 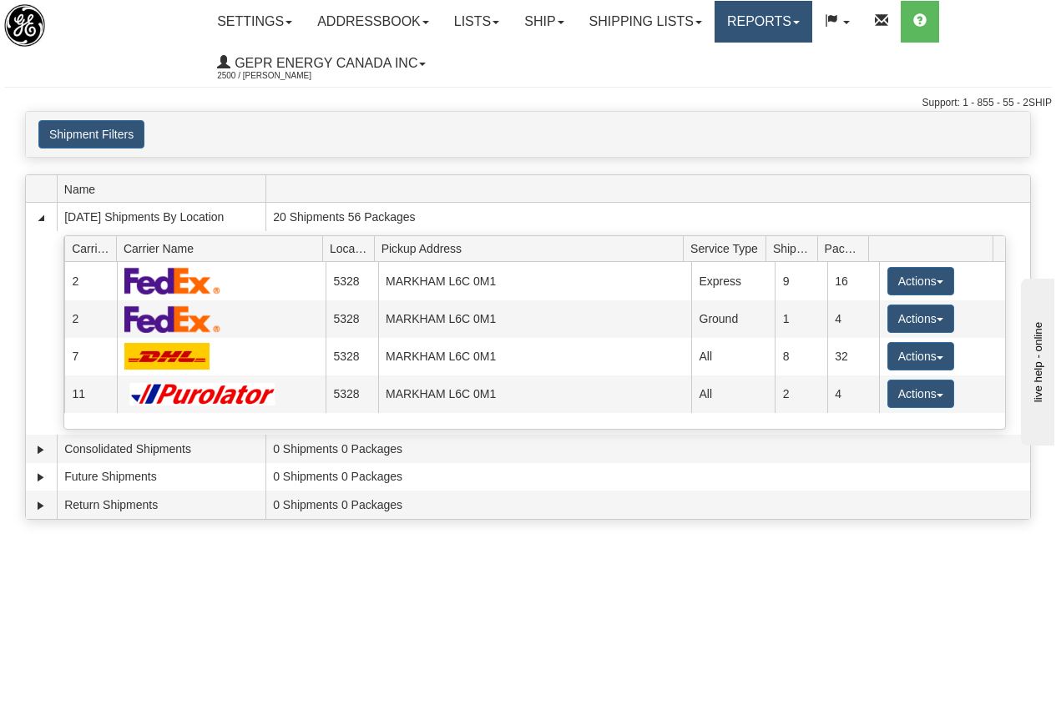 What do you see at coordinates (324, 63) in the screenshot?
I see `span: GEPR Energy Canada Inc` at bounding box center [324, 63].